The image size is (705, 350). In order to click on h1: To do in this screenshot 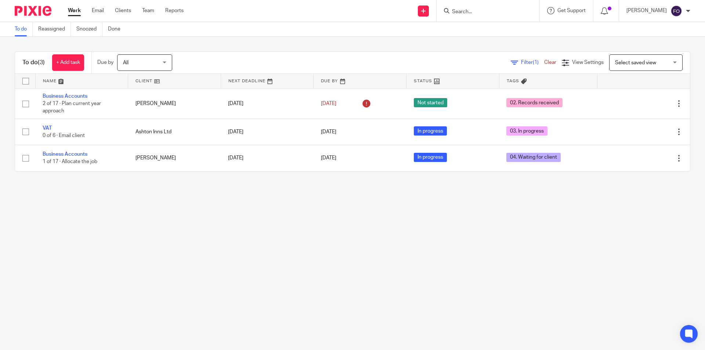, I will do `click(33, 62)`.